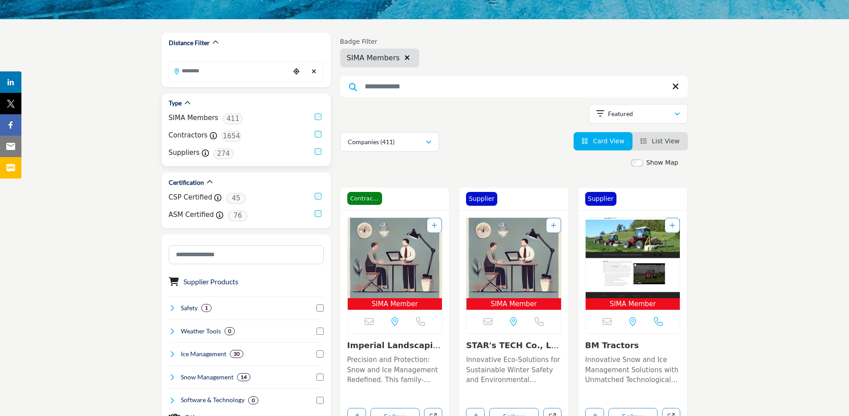 The image size is (849, 416). I want to click on p: Innovative Eco-Solutions for Sustainable Winter Safety and Environmental Preservation Operating i..., so click(514, 370).